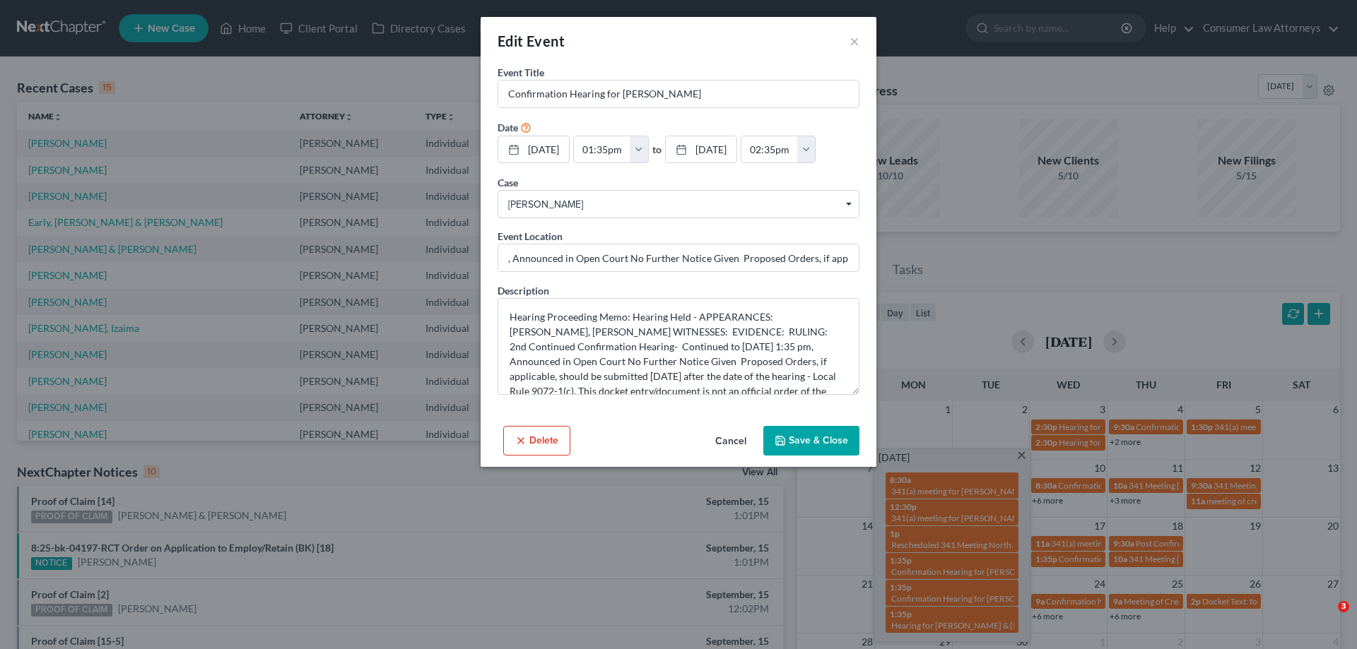 Image resolution: width=1357 pixels, height=649 pixels. Describe the element at coordinates (523, 290) in the screenshot. I see `label: Description` at that location.